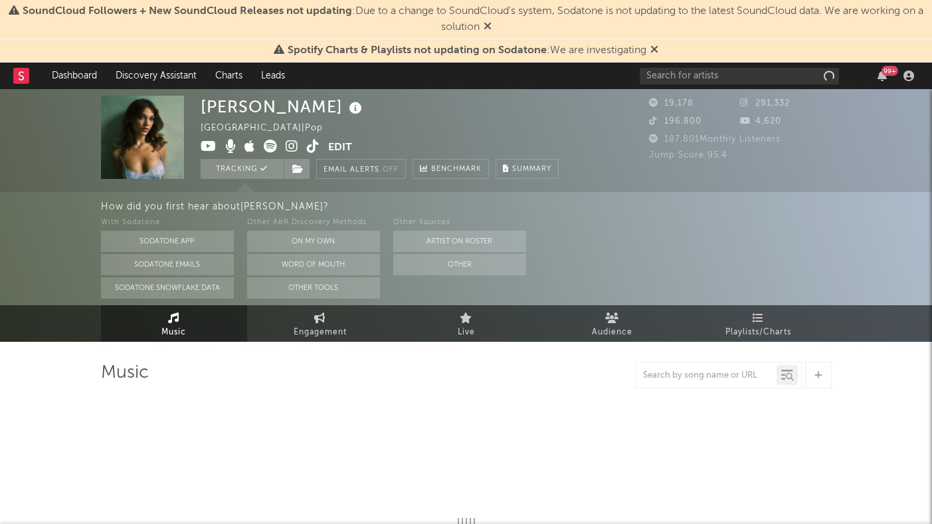 The height and width of the screenshot is (524, 932). What do you see at coordinates (532, 169) in the screenshot?
I see `span: Summary` at bounding box center [532, 169].